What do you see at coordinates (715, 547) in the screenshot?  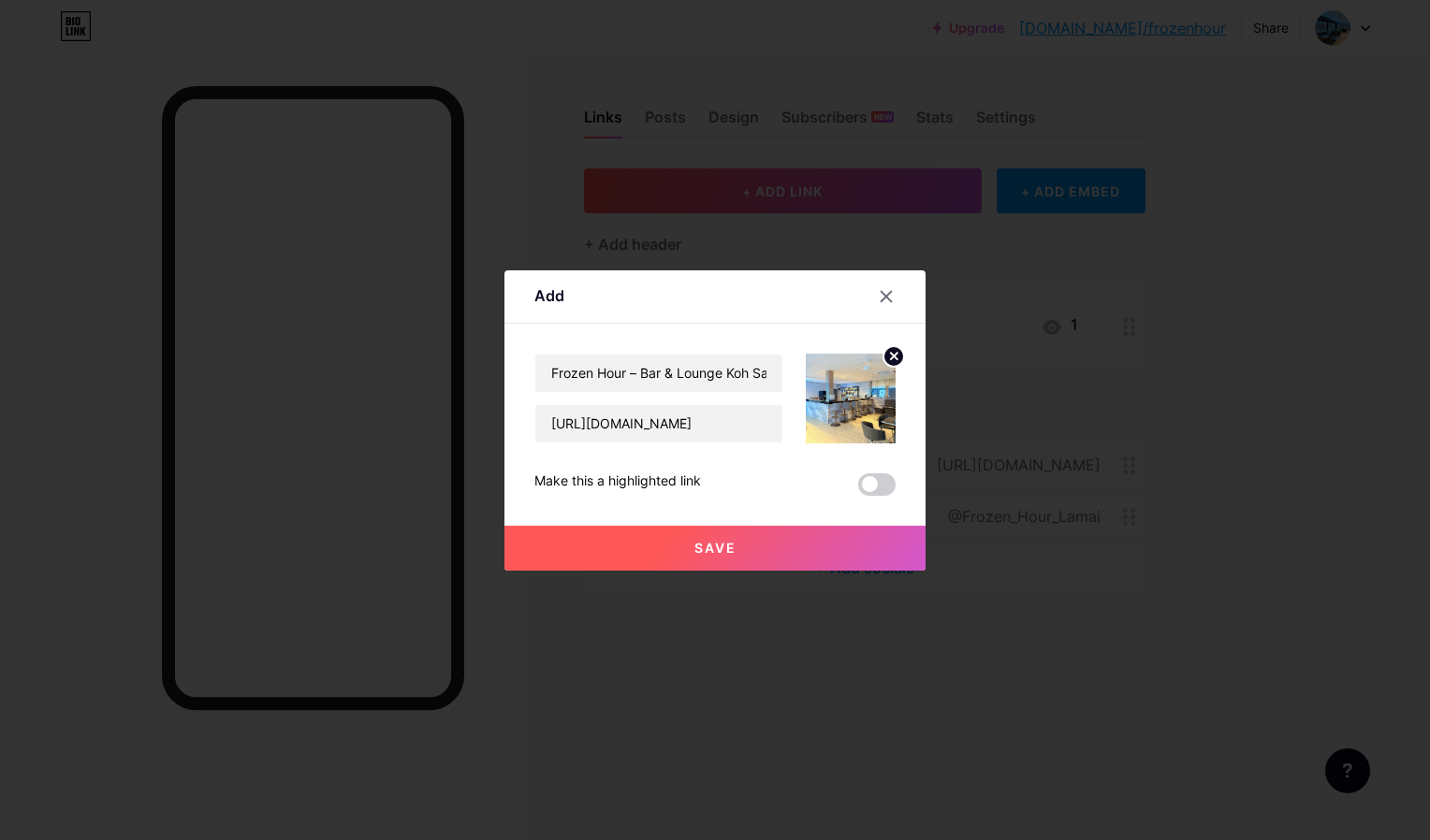 I see `span: Save` at bounding box center [715, 547].